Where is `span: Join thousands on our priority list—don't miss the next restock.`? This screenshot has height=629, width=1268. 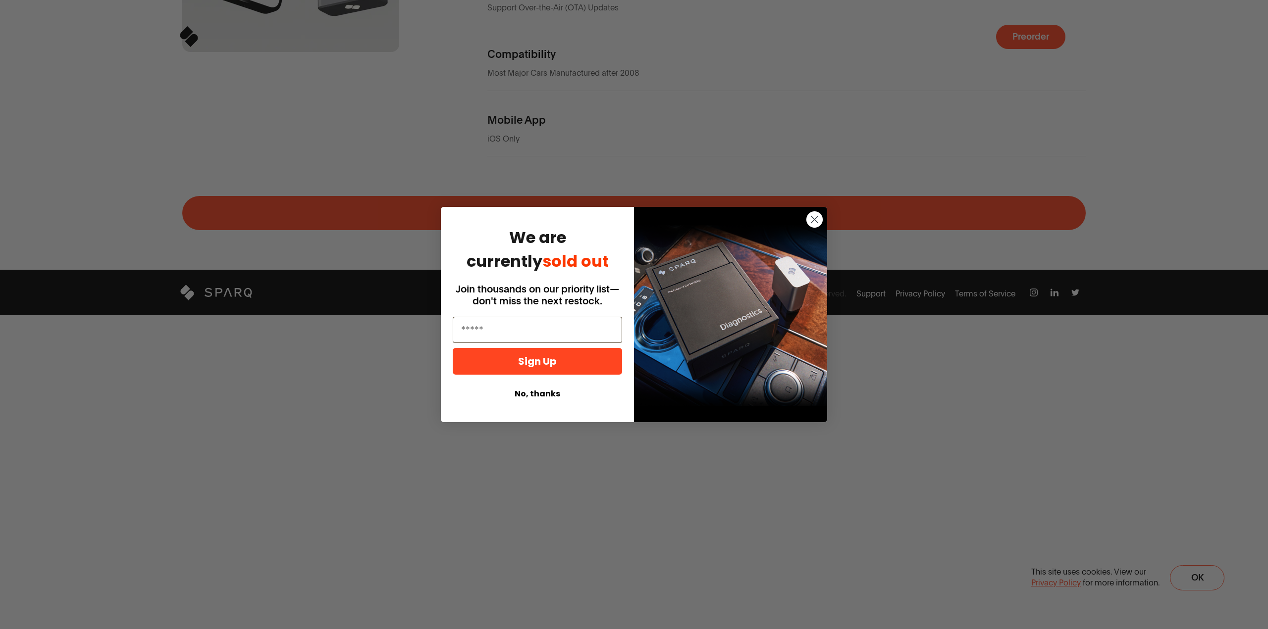
span: Join thousands on our priority list—don't miss the next restock. is located at coordinates (537, 295).